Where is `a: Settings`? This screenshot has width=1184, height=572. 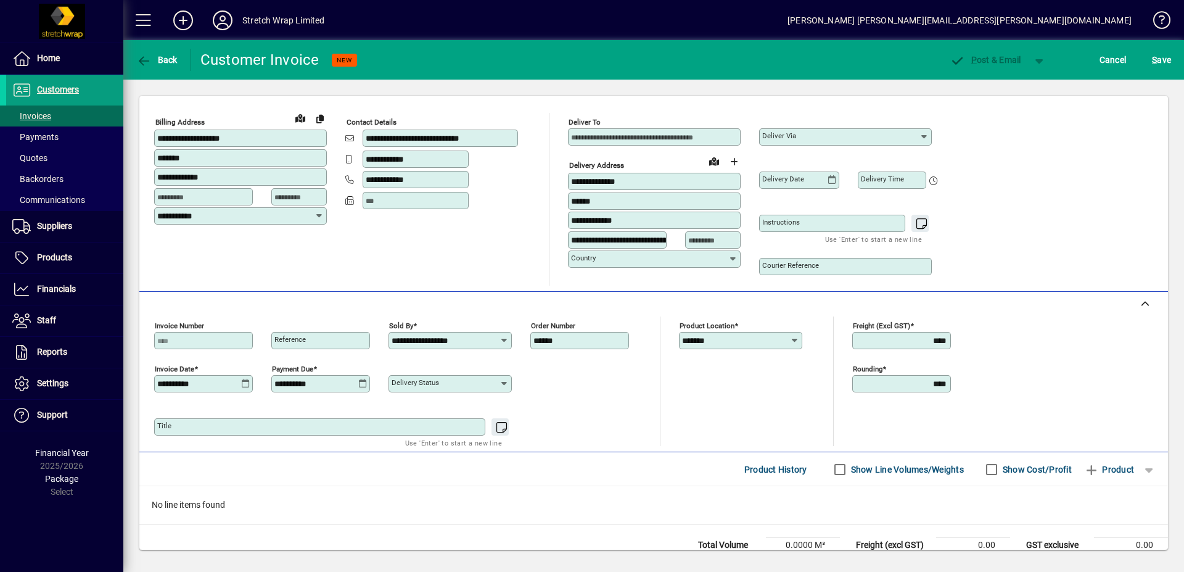
a: Settings is located at coordinates (65, 384).